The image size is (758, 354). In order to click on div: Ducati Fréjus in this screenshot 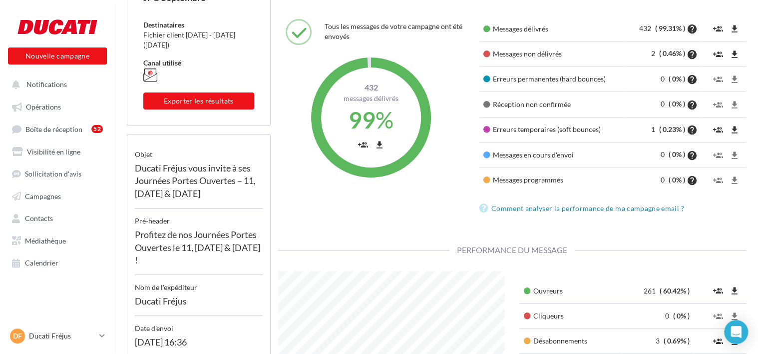, I will do `click(199, 304)`.